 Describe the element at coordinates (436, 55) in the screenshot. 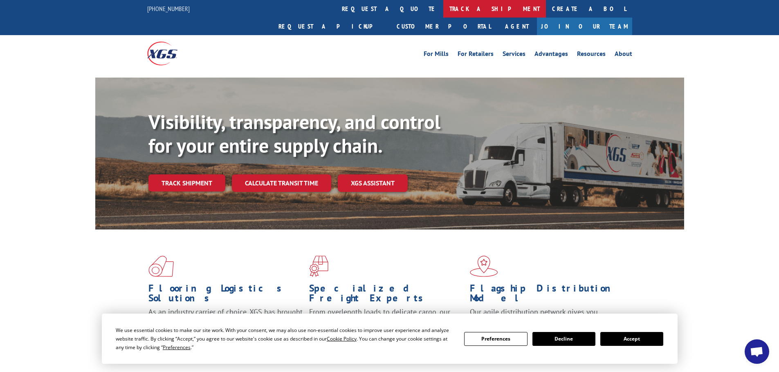

I see `a: For Mills` at that location.